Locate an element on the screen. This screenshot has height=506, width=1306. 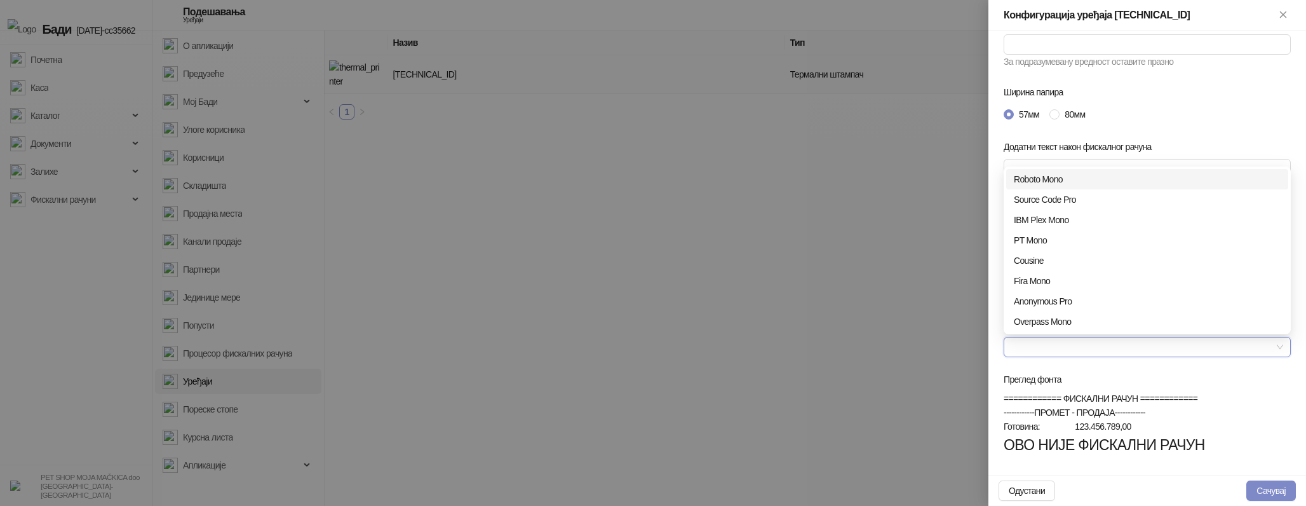
div: Anonymous Pro is located at coordinates (1148, 301).